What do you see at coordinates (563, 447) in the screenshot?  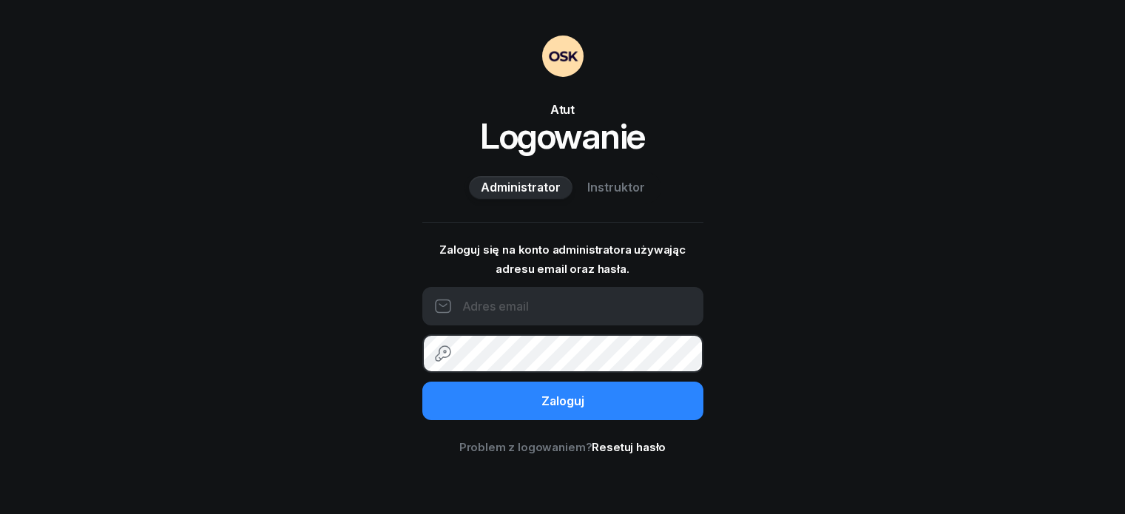 I see `div: Problem z logowaniem?` at bounding box center [563, 447].